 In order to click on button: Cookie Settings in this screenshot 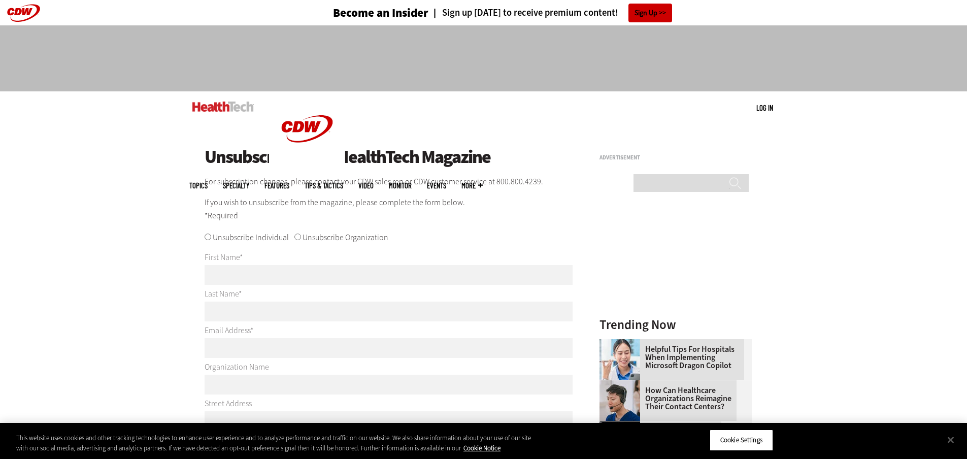, I will do `click(741, 440)`.